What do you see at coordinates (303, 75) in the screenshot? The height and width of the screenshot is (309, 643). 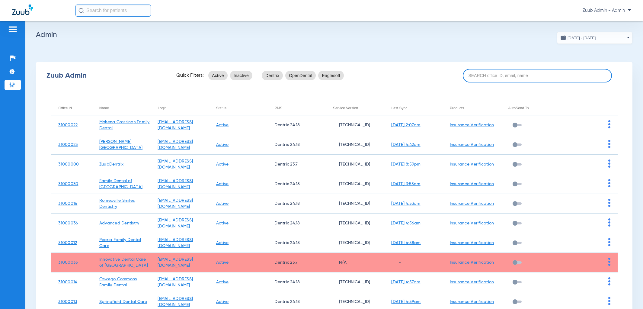 I see `mat-chip-listbox: pms-filters` at bounding box center [303, 75].